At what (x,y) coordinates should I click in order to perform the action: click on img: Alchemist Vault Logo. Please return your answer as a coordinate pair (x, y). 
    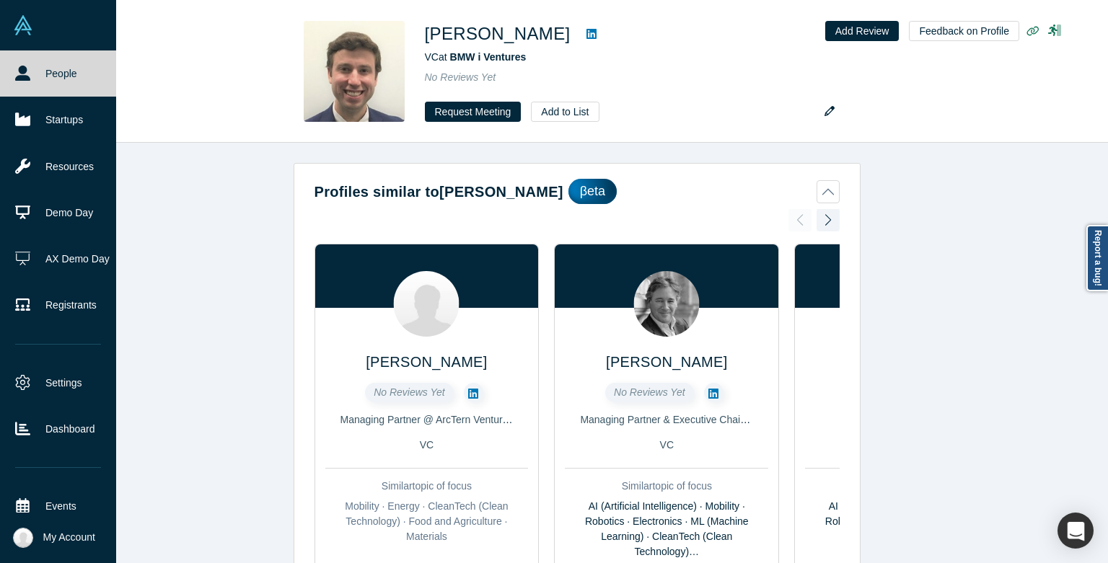
    Looking at the image, I should click on (23, 25).